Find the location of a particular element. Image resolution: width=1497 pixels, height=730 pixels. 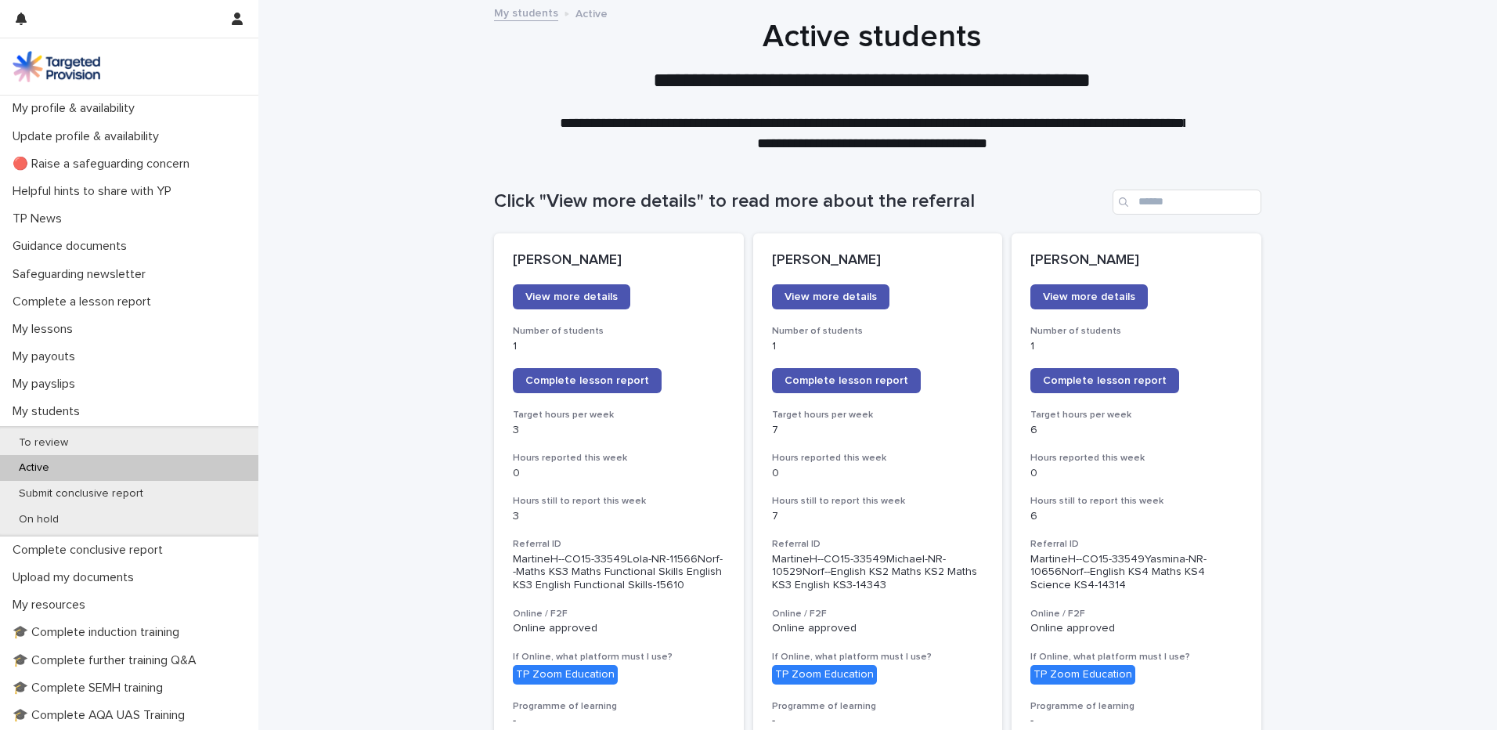

p: My students is located at coordinates (49, 411).